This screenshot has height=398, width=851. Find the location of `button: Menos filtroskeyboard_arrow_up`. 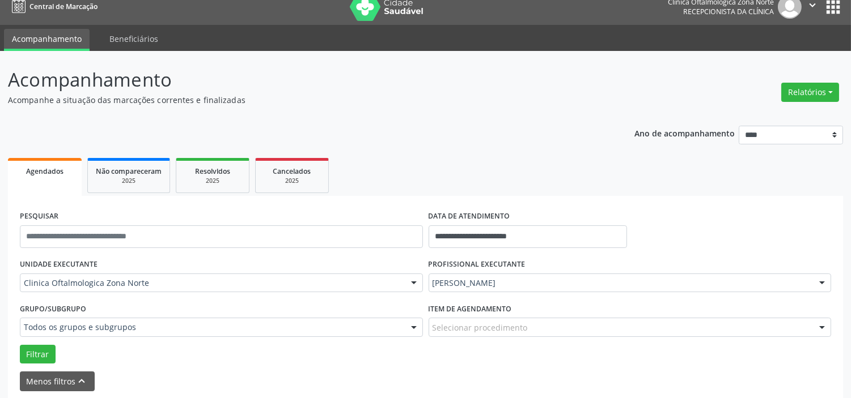

button: Menos filtroskeyboard_arrow_up is located at coordinates (57, 381).